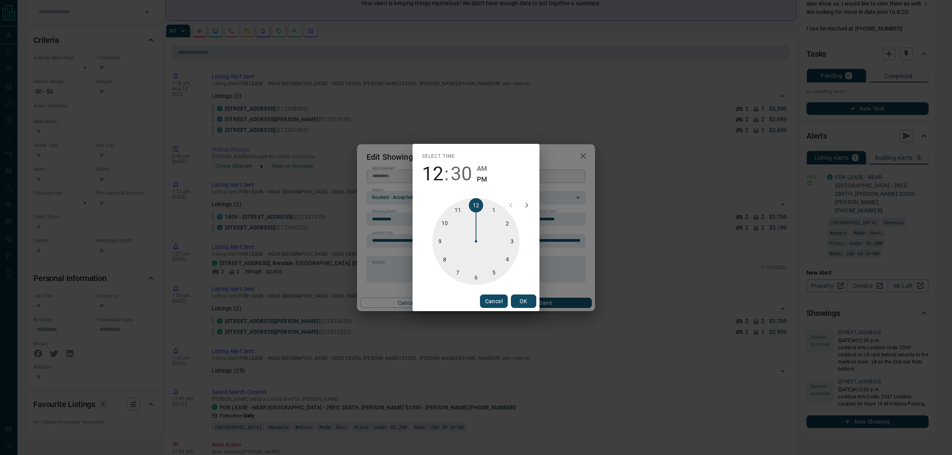 The image size is (952, 455). I want to click on button: PM, so click(482, 179).